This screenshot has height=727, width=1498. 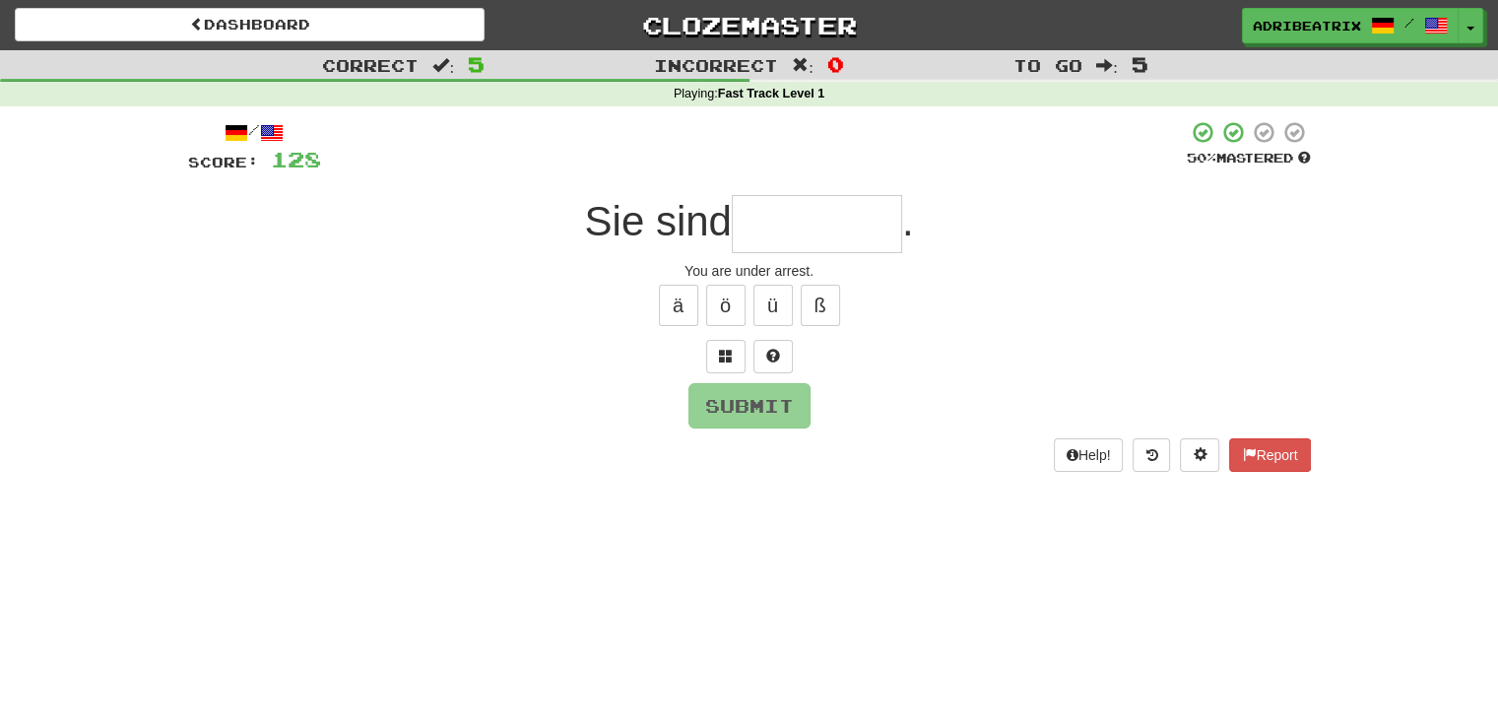 What do you see at coordinates (679, 305) in the screenshot?
I see `button: ä` at bounding box center [679, 305].